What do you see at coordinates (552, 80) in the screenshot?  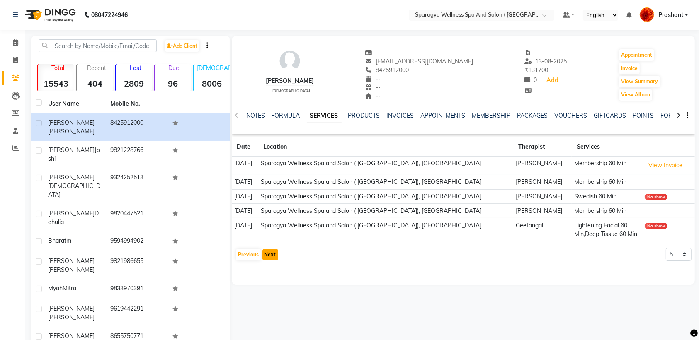 I see `a: Add` at bounding box center [552, 80].